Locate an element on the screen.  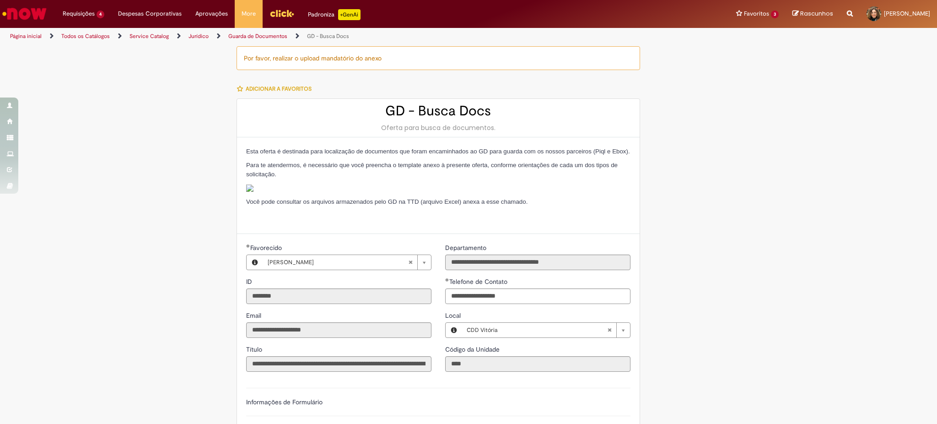
a: Todos os Catálogos is located at coordinates (86, 36).